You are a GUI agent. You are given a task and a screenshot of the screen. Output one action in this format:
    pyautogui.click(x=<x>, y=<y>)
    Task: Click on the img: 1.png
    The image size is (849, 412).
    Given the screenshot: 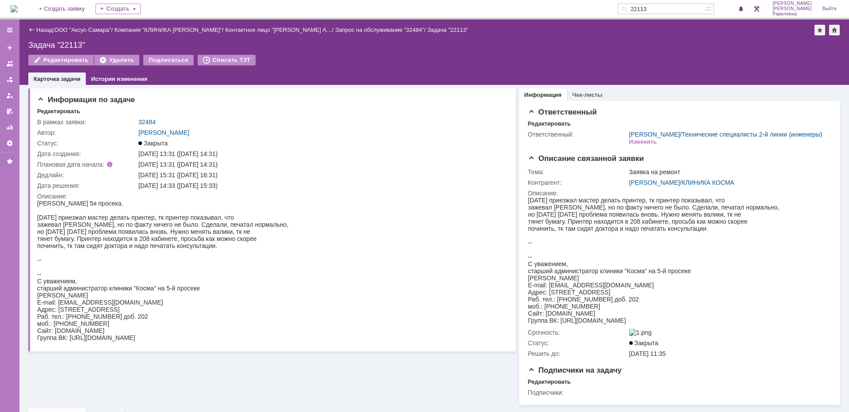 What is the action you would take?
    pyautogui.click(x=640, y=333)
    